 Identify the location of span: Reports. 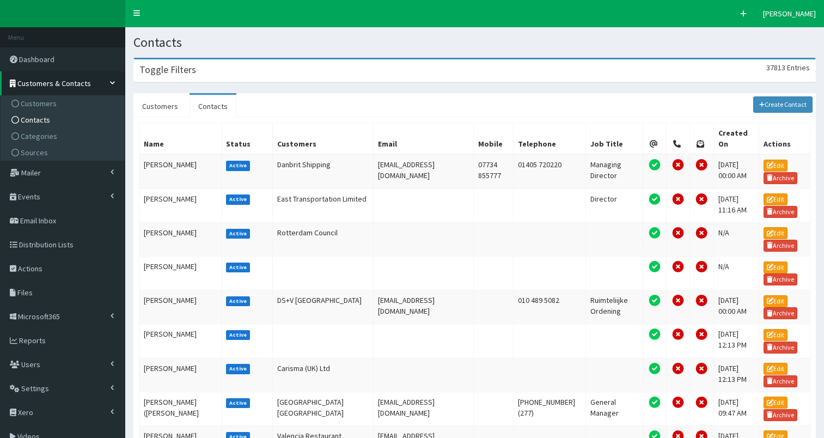
(32, 340).